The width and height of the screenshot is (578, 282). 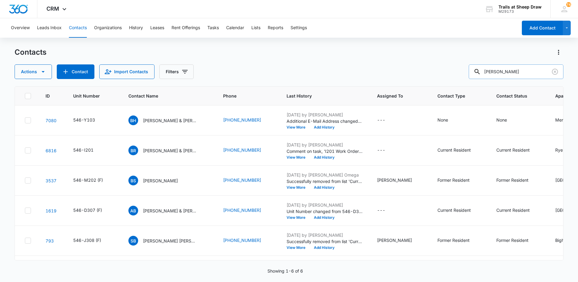 What do you see at coordinates (83, 150) in the screenshot?
I see `div: 546-I201` at bounding box center [83, 150].